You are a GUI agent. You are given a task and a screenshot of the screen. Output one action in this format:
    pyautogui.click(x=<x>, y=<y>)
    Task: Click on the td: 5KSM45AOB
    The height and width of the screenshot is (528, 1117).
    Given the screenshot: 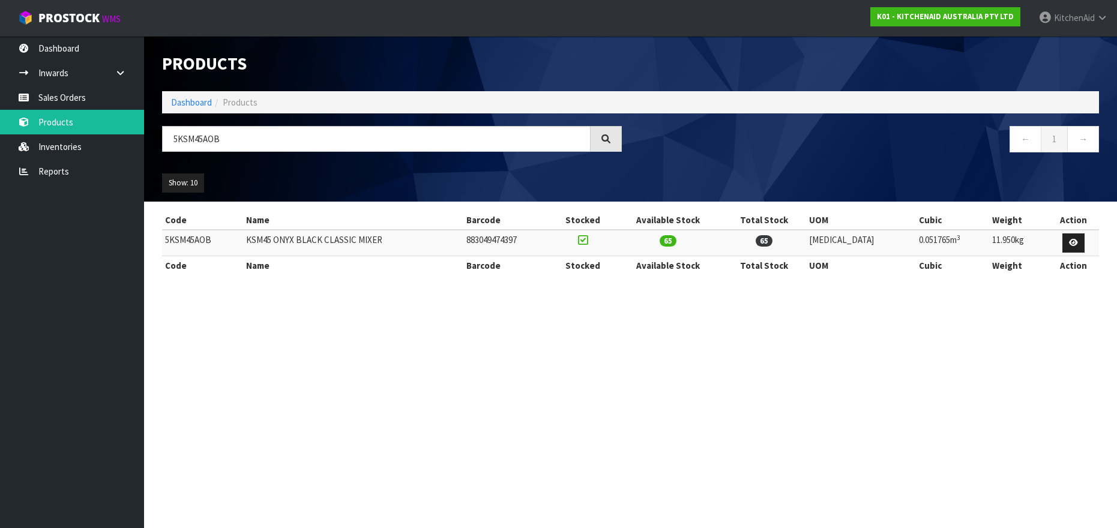 What is the action you would take?
    pyautogui.click(x=202, y=243)
    